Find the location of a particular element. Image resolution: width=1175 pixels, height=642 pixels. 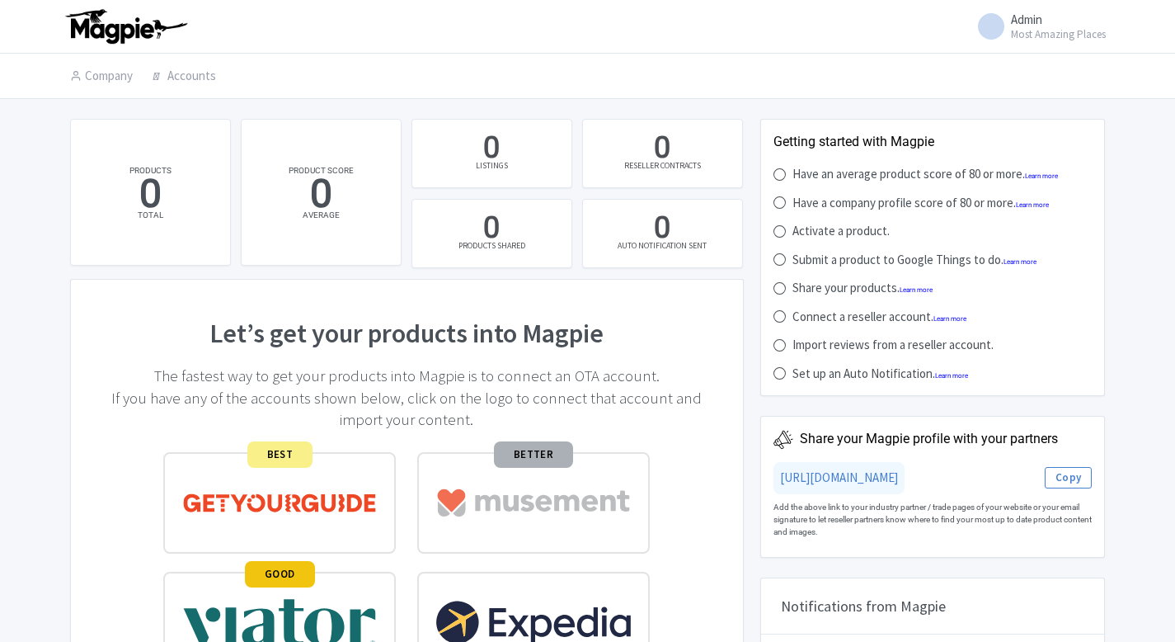

div: Have an average product score of 80 or more. is located at coordinates (925, 174).